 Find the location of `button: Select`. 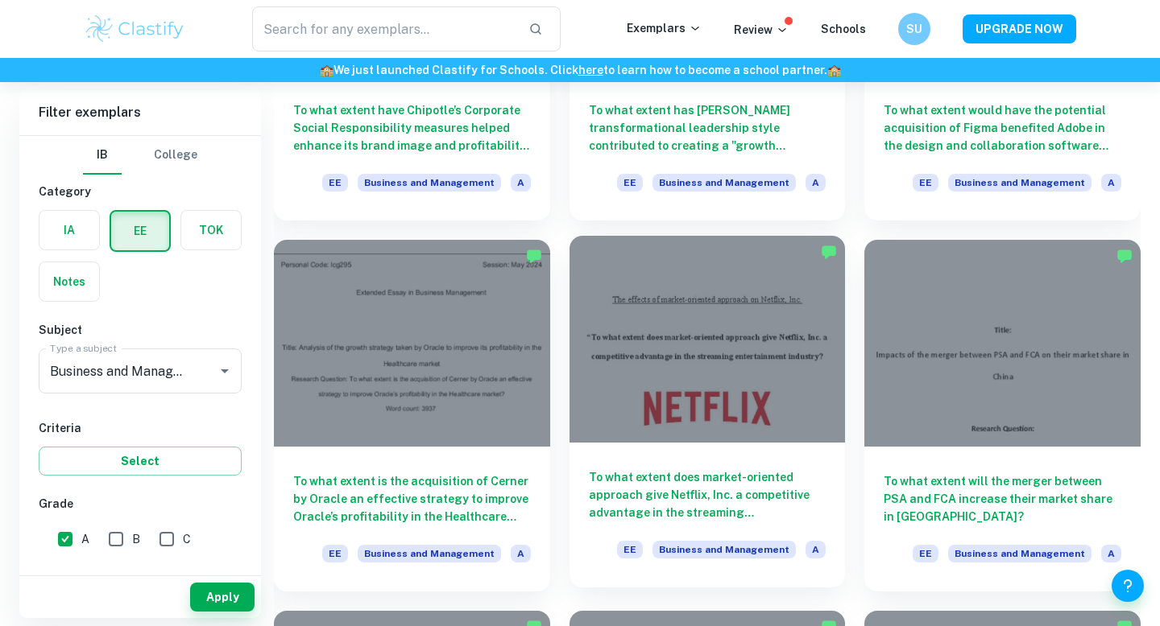

button: Select is located at coordinates (140, 461).